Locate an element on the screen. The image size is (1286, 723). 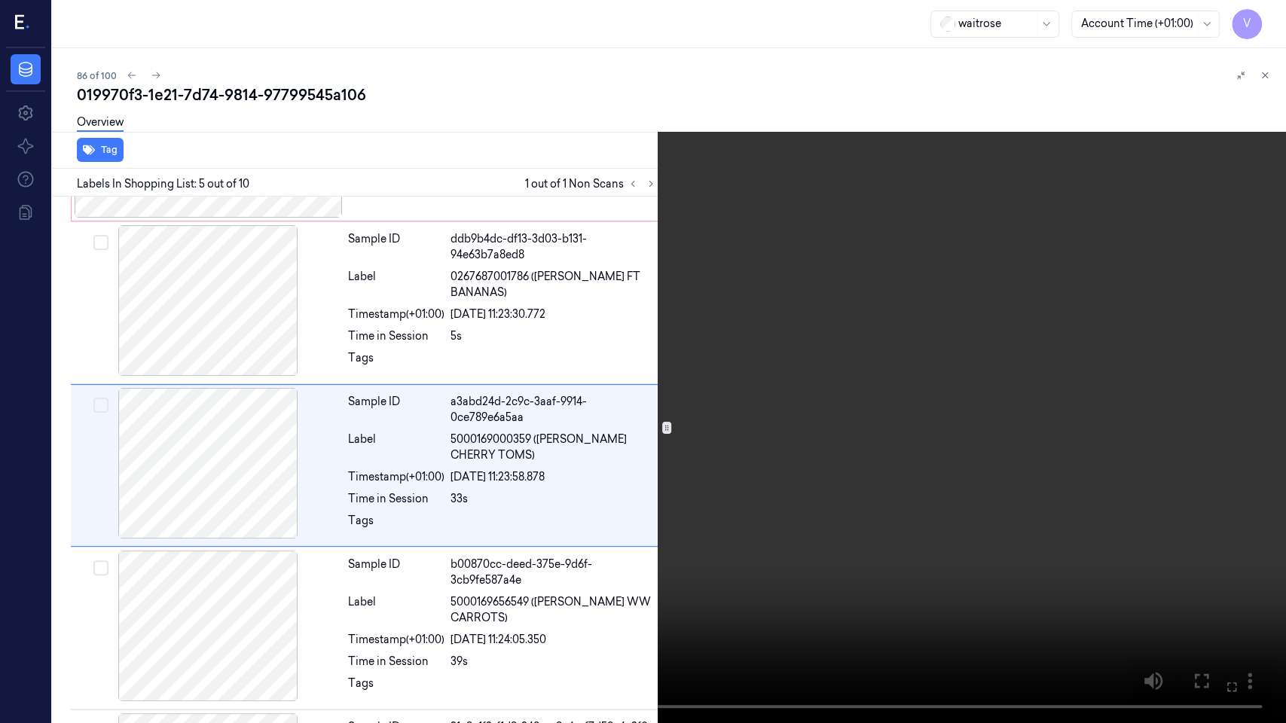
button: Tag is located at coordinates (100, 150).